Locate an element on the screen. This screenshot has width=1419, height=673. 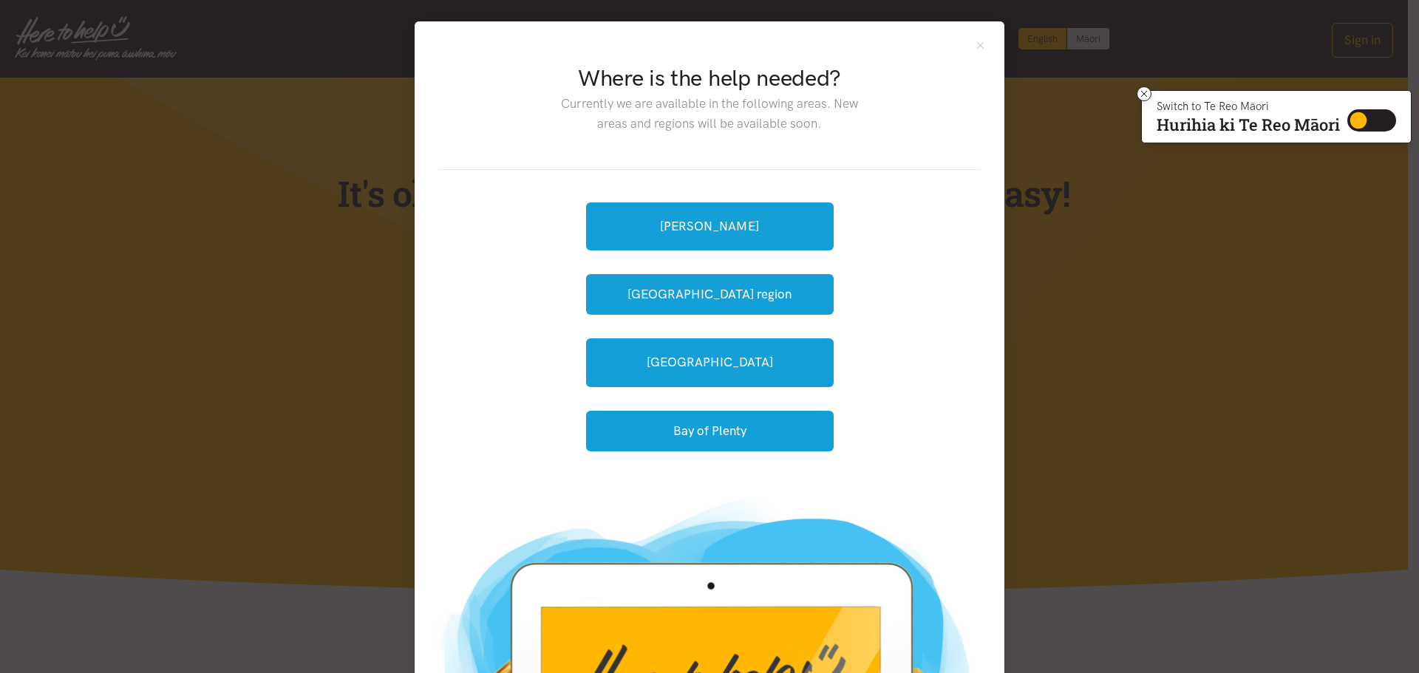
p: Hurihia ki Te Reo Māori is located at coordinates (1248, 125).